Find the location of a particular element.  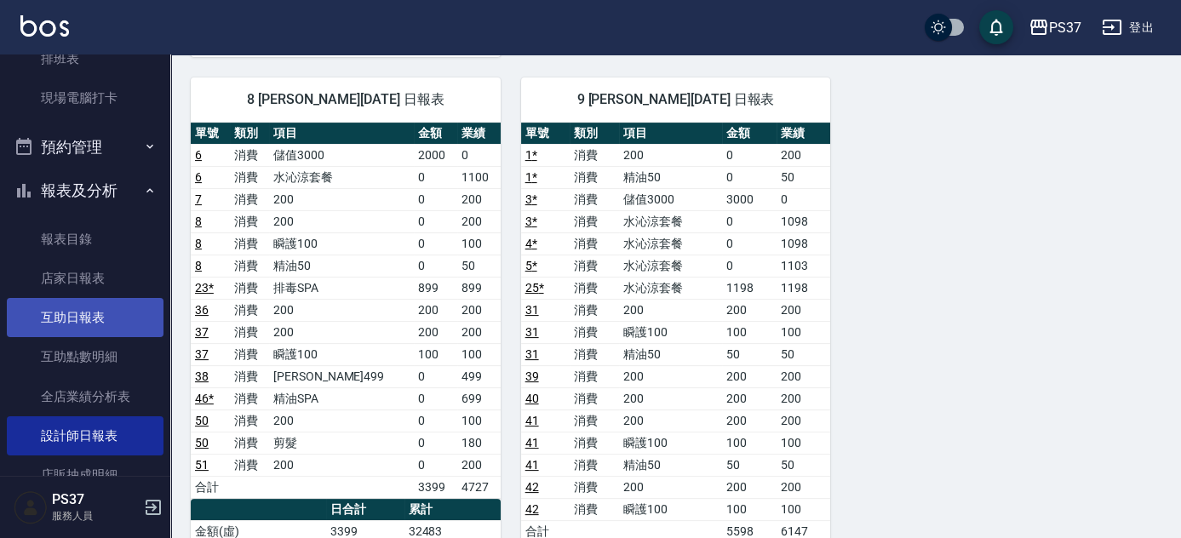

td: 合計 is located at coordinates (210, 487).